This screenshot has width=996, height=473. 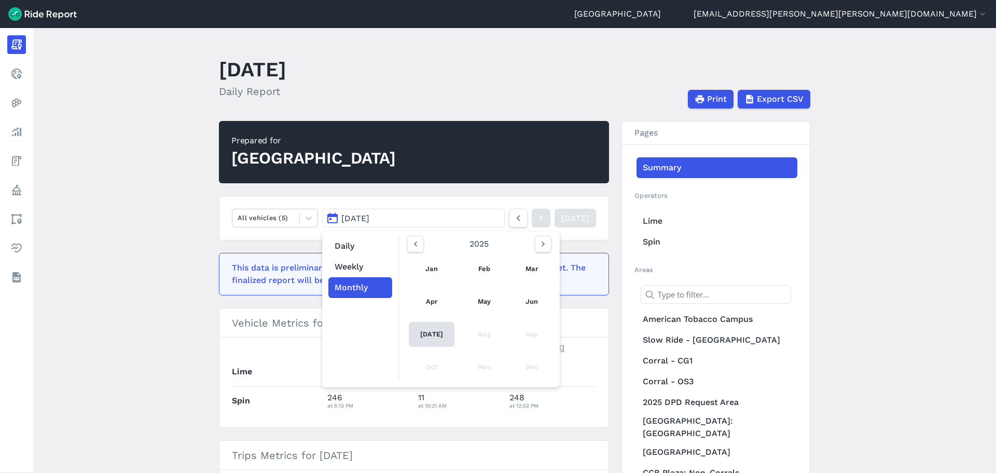 What do you see at coordinates (17, 132) in the screenshot?
I see `a: Analyze` at bounding box center [17, 132].